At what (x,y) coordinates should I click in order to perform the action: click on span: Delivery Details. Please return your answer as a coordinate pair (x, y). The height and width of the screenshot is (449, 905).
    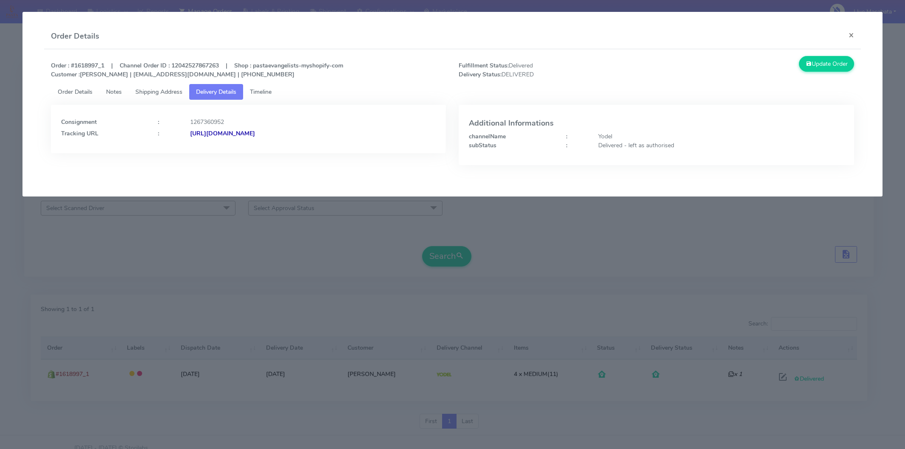
    Looking at the image, I should click on (216, 92).